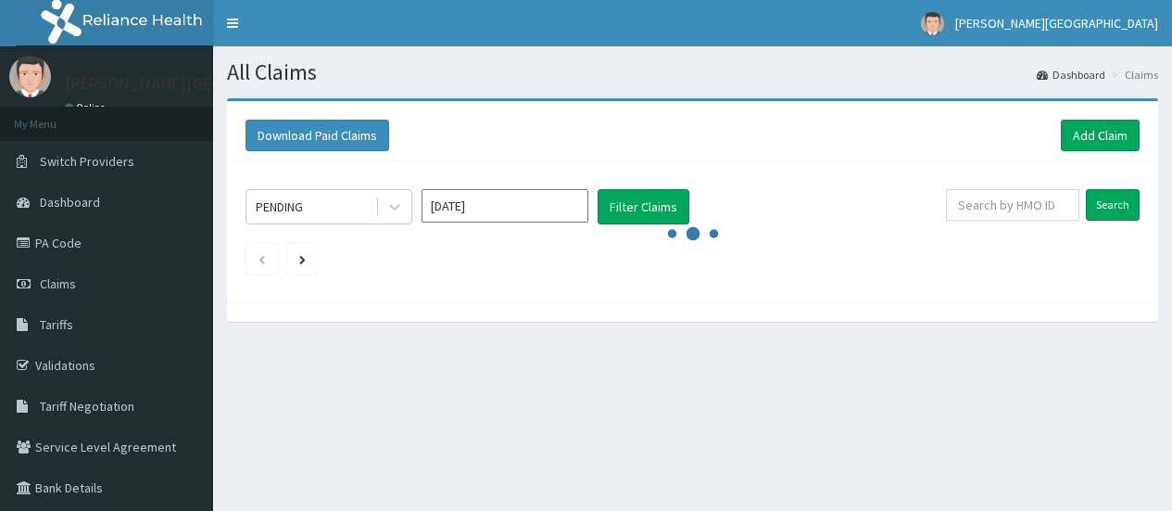 The image size is (1172, 511). What do you see at coordinates (1100, 135) in the screenshot?
I see `a: Add Claim` at bounding box center [1100, 135].